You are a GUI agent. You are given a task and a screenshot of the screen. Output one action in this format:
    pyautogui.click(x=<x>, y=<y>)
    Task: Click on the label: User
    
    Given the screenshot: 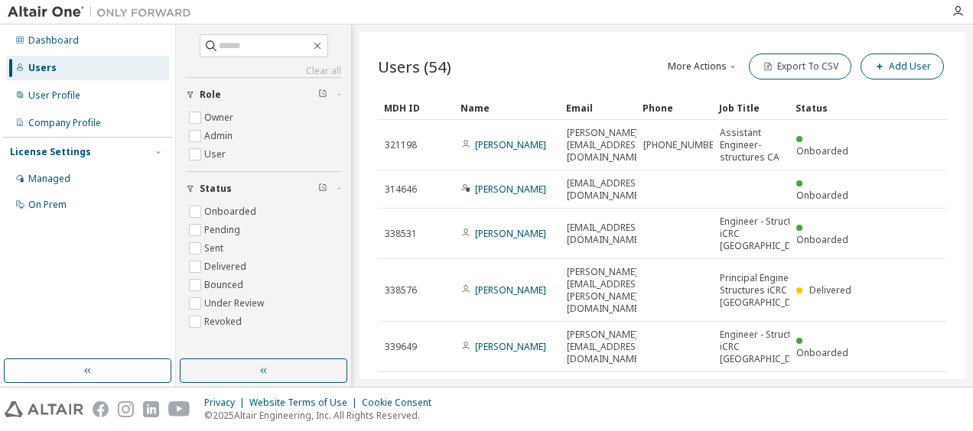 What is the action you would take?
    pyautogui.click(x=216, y=154)
    